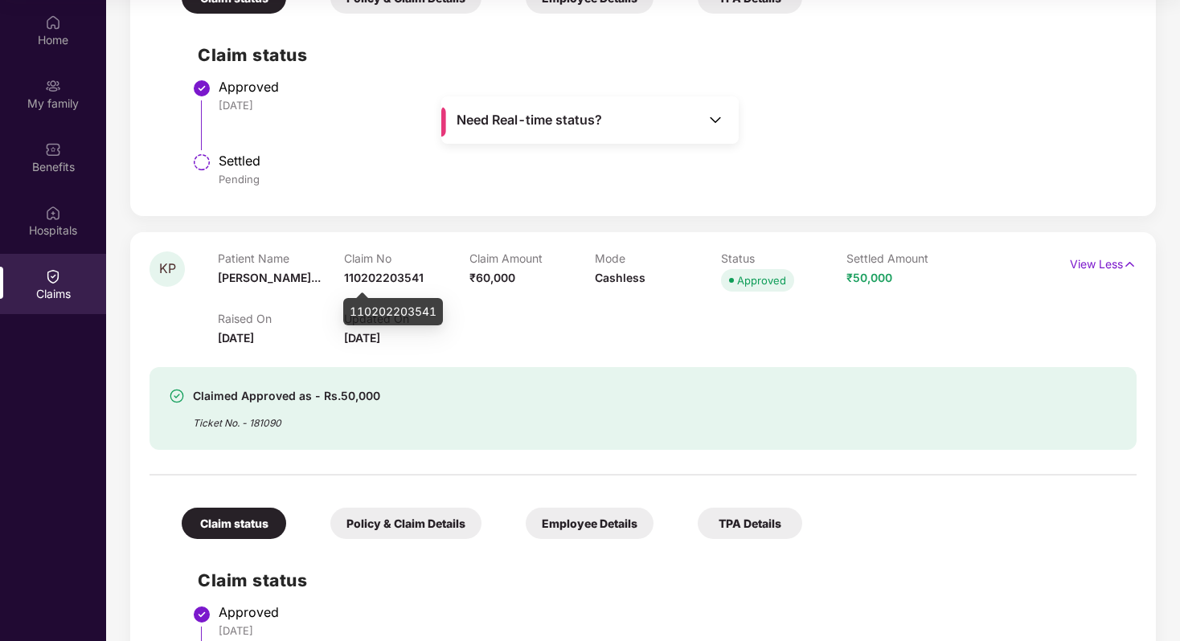 The height and width of the screenshot is (641, 1180). What do you see at coordinates (909, 258) in the screenshot?
I see `p: Settled Amount` at bounding box center [909, 258].